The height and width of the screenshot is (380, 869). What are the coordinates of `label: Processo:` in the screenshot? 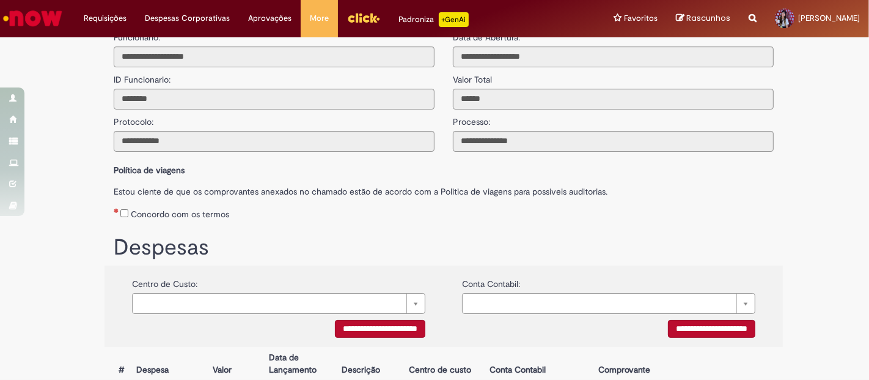 It's located at (471, 119).